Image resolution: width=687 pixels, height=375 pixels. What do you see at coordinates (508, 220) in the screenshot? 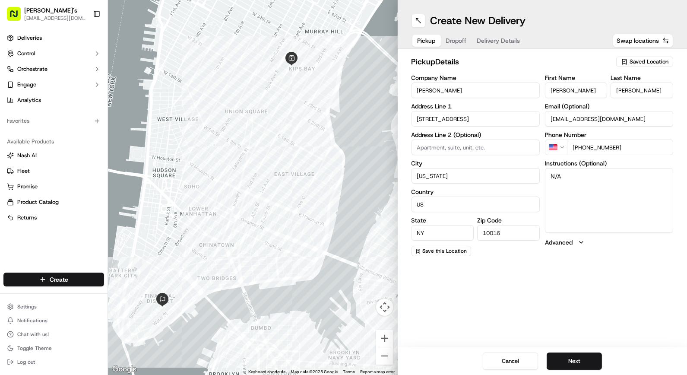
I see `label: Zip Code` at bounding box center [508, 220].